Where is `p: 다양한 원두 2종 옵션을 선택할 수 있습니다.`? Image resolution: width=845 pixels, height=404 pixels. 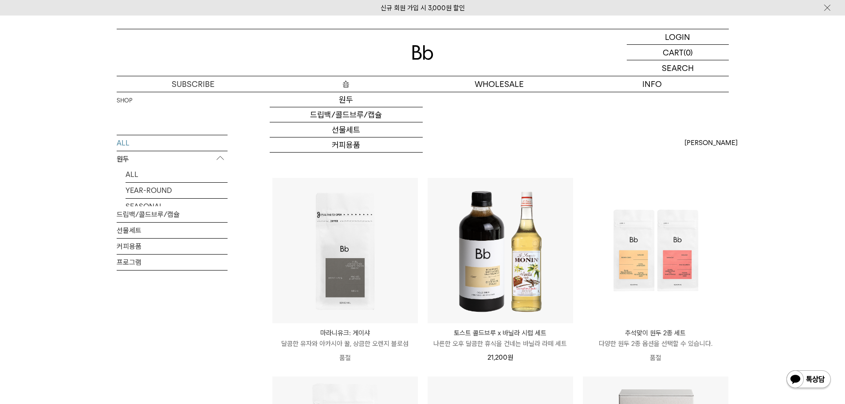 p: 다양한 원두 2종 옵션을 선택할 수 있습니다. is located at coordinates (656, 344).